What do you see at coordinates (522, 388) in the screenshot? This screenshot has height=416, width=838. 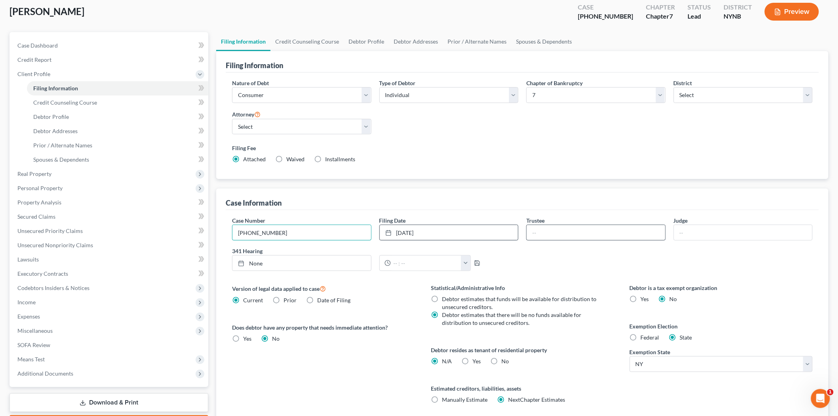 I see `label: Estimated creditors, liabilities, assets` at bounding box center [522, 388].